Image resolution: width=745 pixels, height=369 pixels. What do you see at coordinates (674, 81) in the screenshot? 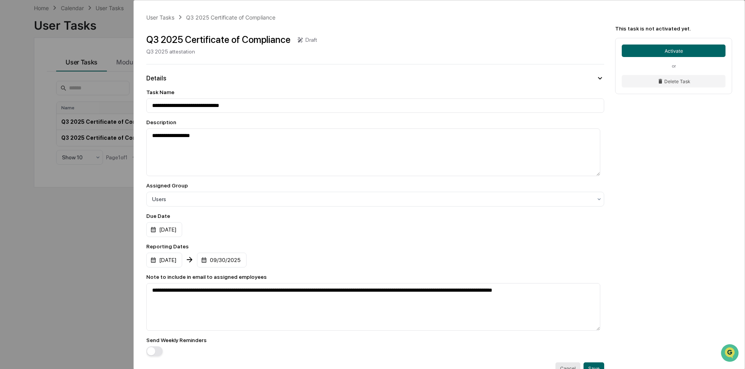
I see `button: Delete Task` at bounding box center [674, 81].